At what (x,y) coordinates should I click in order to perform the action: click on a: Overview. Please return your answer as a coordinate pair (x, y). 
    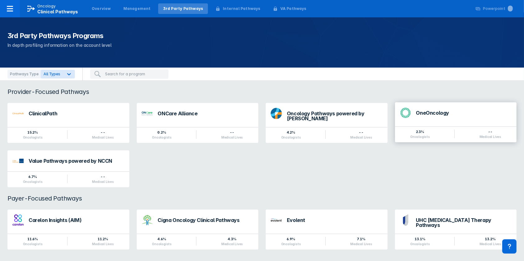
    Looking at the image, I should click on (101, 9).